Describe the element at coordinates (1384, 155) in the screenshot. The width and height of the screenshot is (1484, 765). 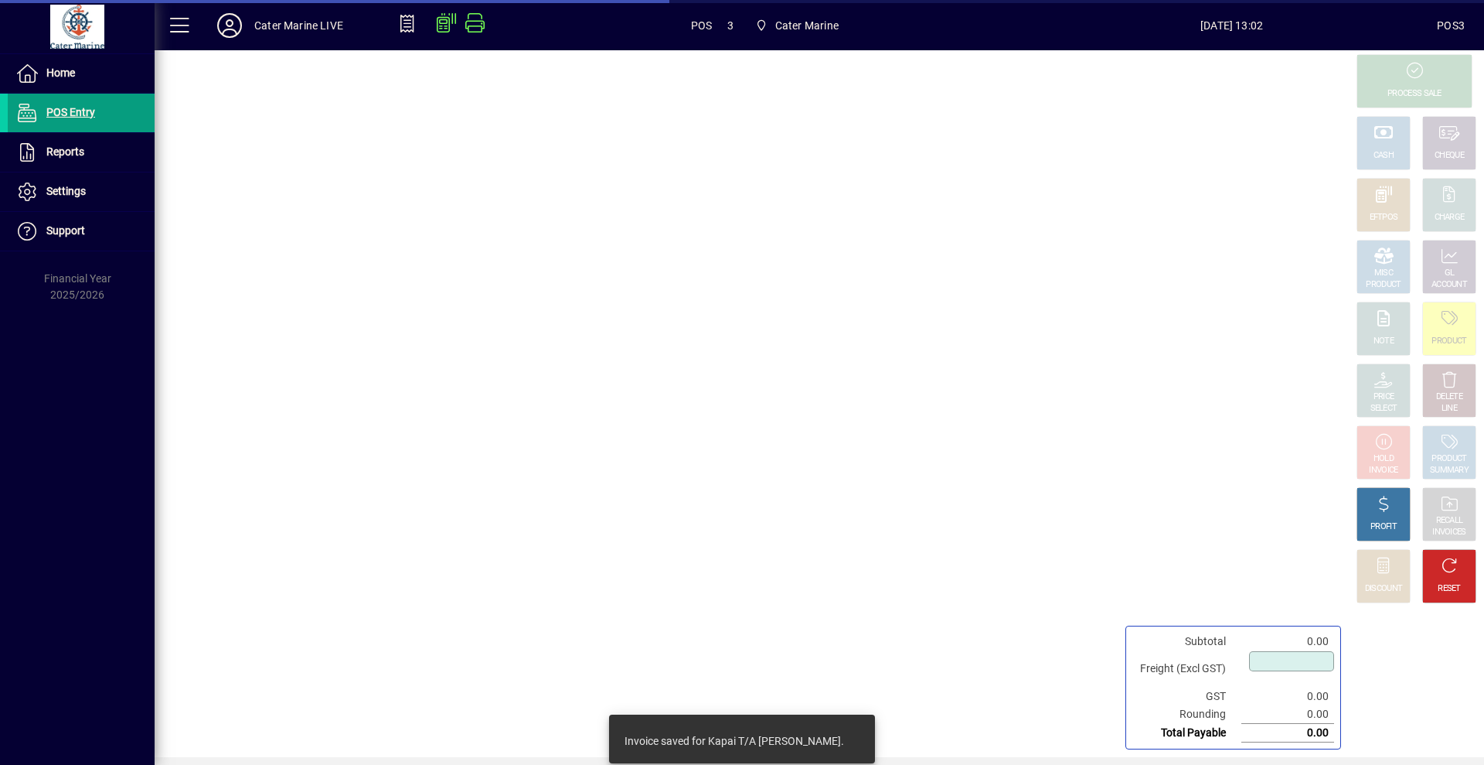
I see `div: CASH` at that location.